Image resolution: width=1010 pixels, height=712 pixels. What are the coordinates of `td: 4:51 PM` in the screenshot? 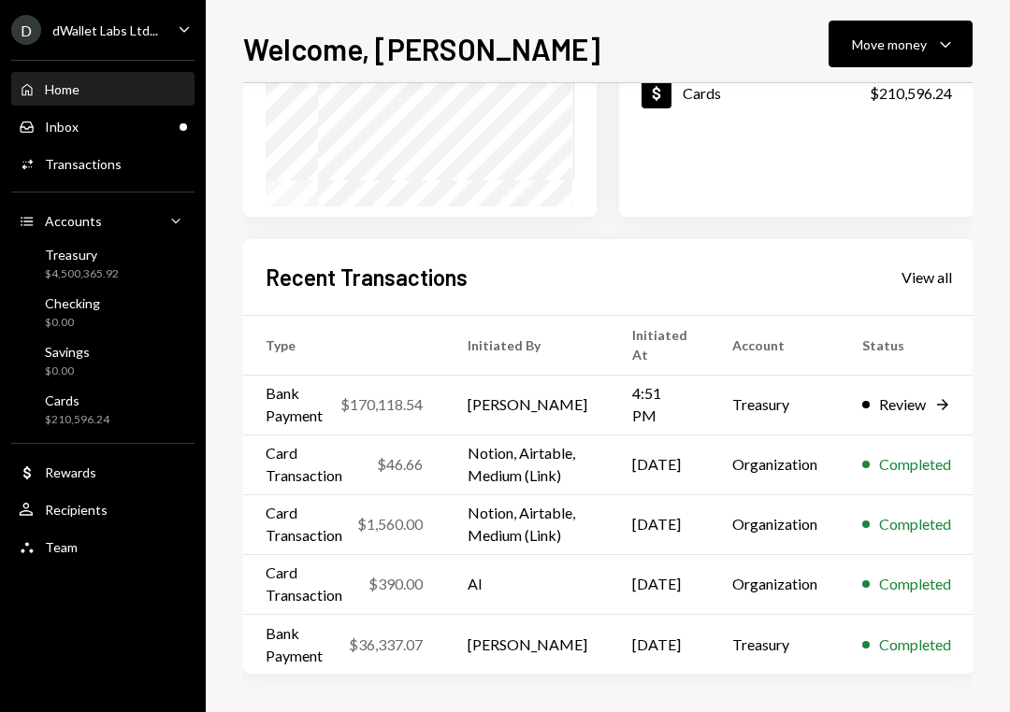 It's located at (659, 405).